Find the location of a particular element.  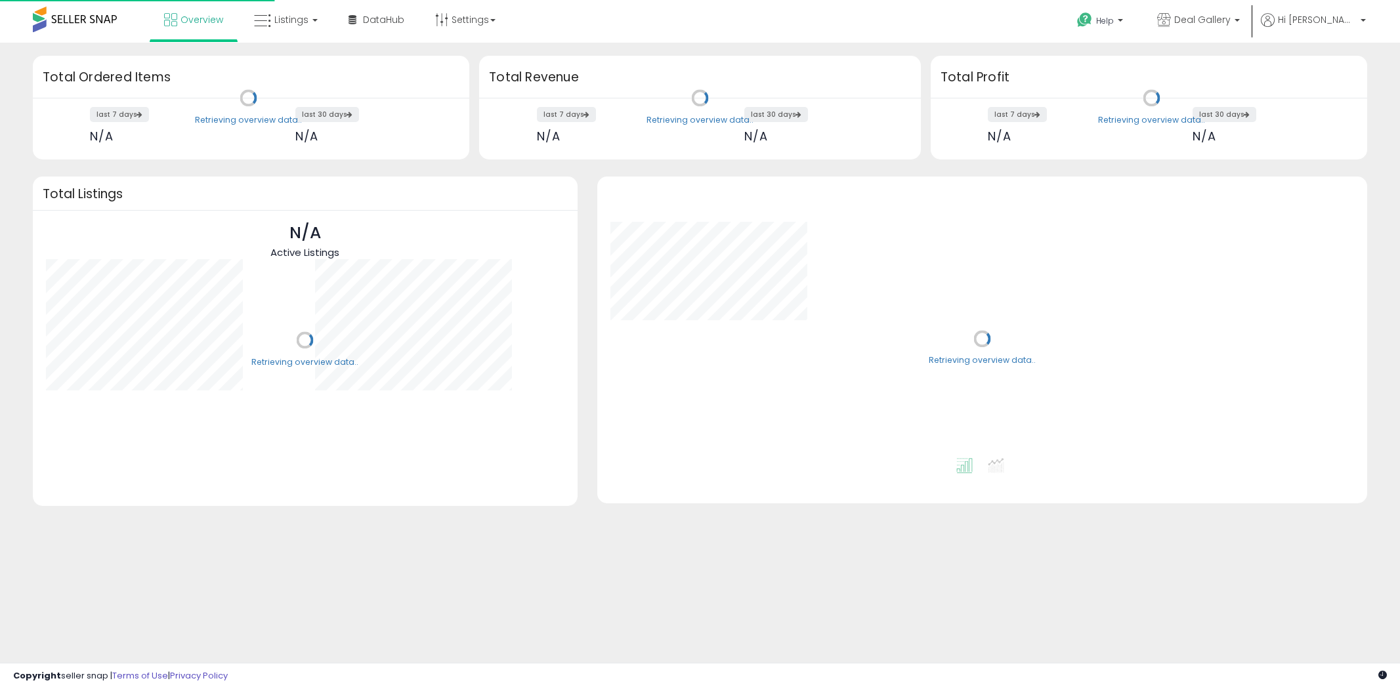

span: Deal Gallery is located at coordinates (1202, 20).